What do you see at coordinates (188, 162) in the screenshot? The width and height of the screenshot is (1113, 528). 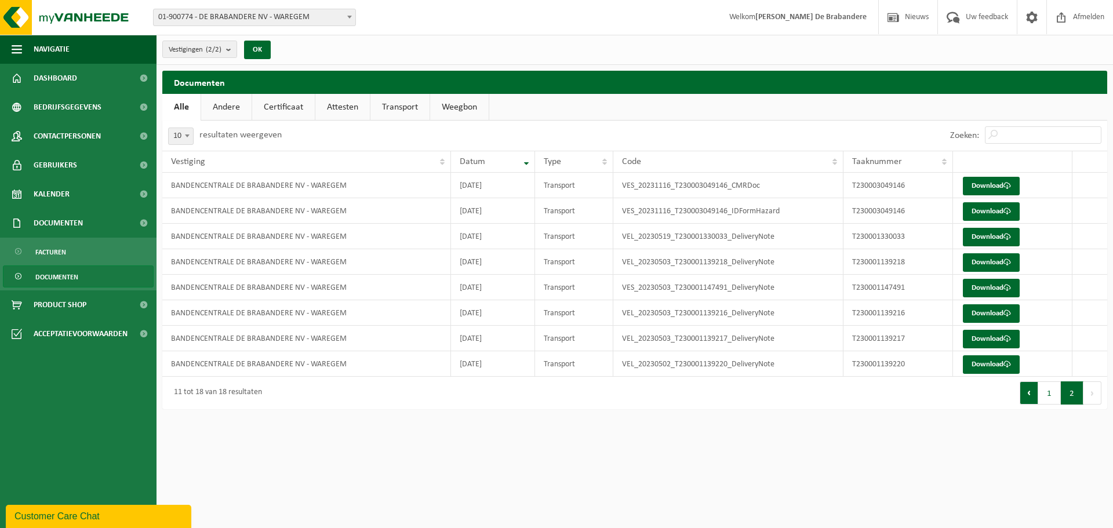 I see `span: Vestiging` at bounding box center [188, 162].